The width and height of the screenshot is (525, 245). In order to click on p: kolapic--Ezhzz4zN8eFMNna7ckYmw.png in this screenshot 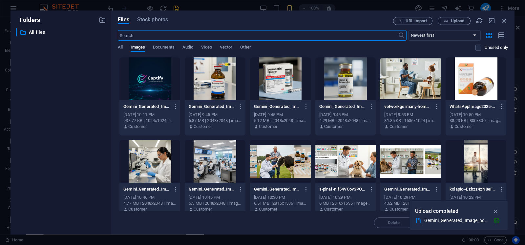, I will do `click(473, 189)`.